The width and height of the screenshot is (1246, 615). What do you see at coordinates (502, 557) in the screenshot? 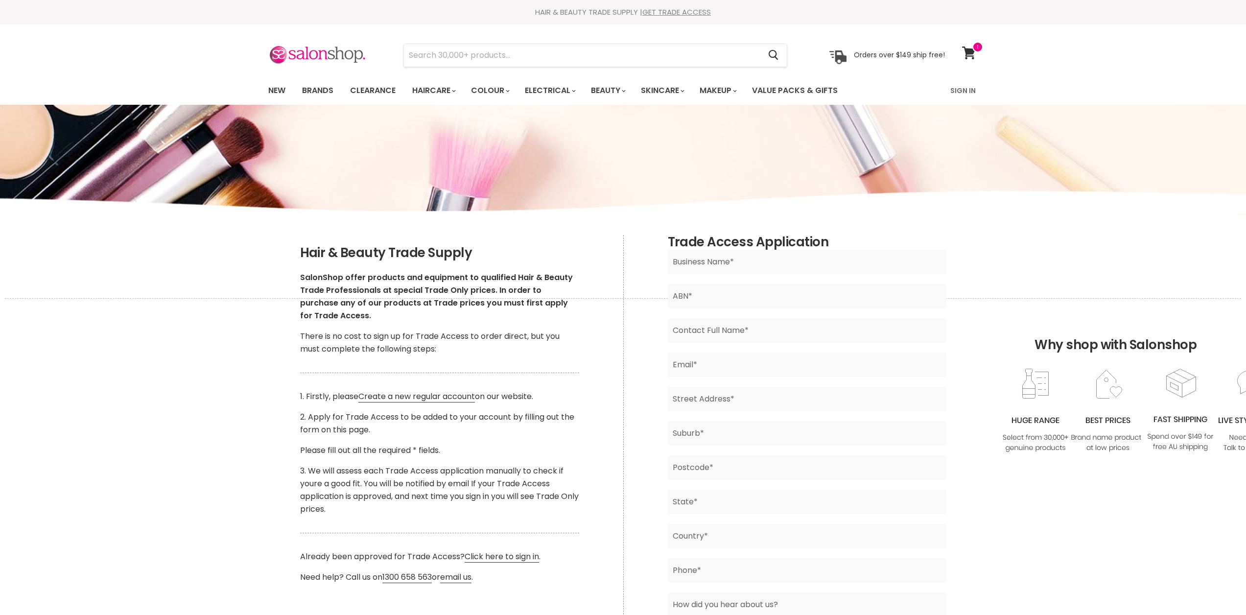
I see `a: Click here to sign in` at bounding box center [502, 557].